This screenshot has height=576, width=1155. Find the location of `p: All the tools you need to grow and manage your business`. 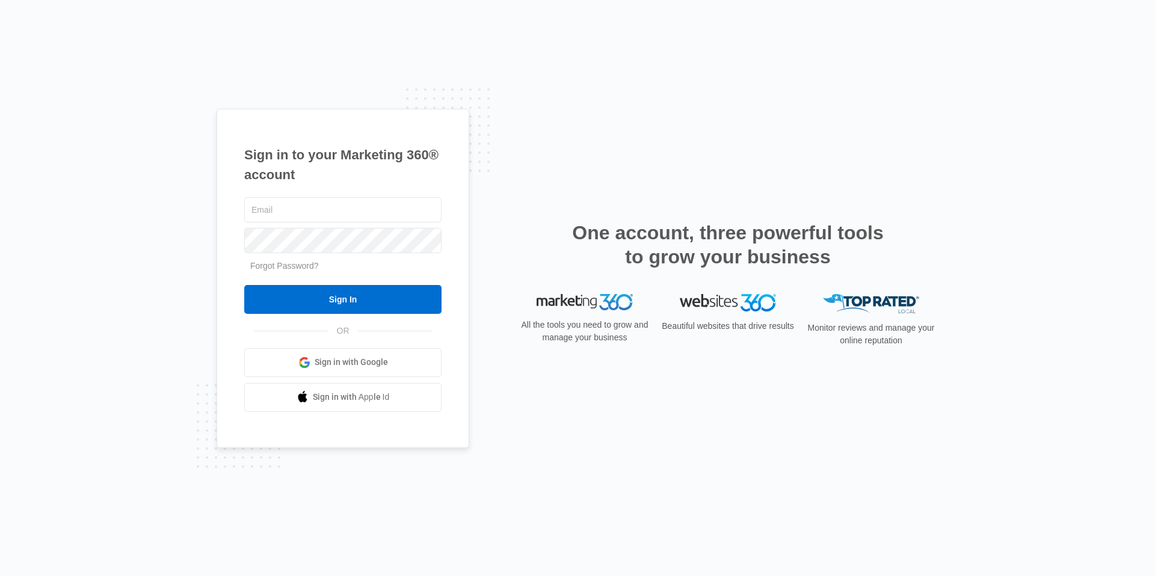

p: All the tools you need to grow and manage your business is located at coordinates (585, 332).